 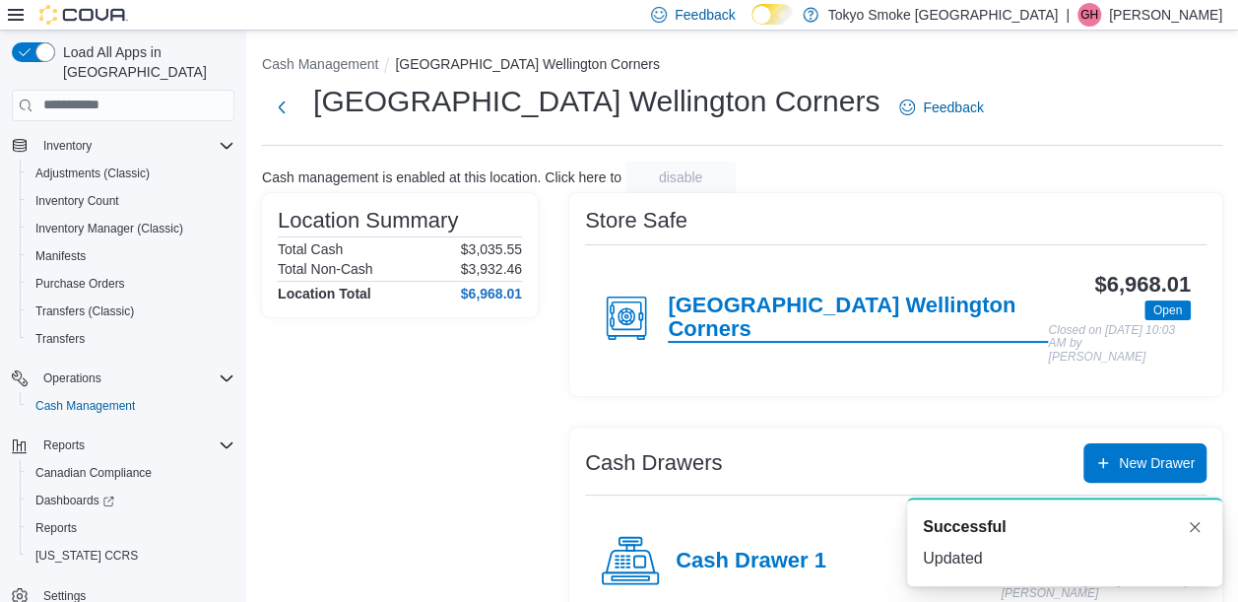 What do you see at coordinates (131, 473) in the screenshot?
I see `button: Canadian Compliance` at bounding box center [131, 473].